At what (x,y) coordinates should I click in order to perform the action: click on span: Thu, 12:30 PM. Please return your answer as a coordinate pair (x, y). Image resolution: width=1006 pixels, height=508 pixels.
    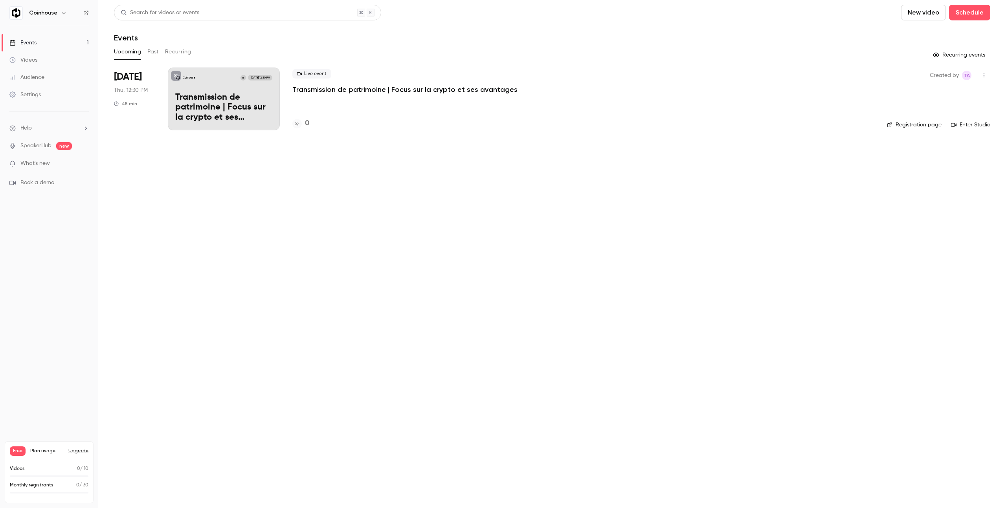
    Looking at the image, I should click on (131, 90).